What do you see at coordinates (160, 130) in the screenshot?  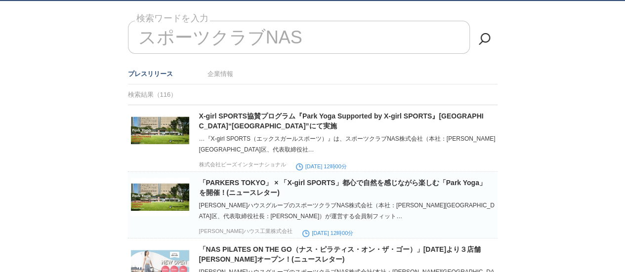 I see `img: 18225-846-6c3f35f3f79aeef408970541c43d9ec2-1920x900.jpg` at bounding box center [160, 130].